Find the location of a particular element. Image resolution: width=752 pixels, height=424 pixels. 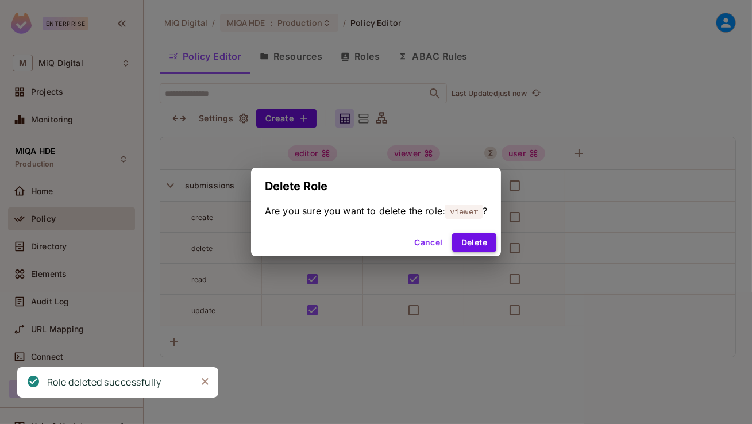

h2: Delete Role is located at coordinates (376, 186).